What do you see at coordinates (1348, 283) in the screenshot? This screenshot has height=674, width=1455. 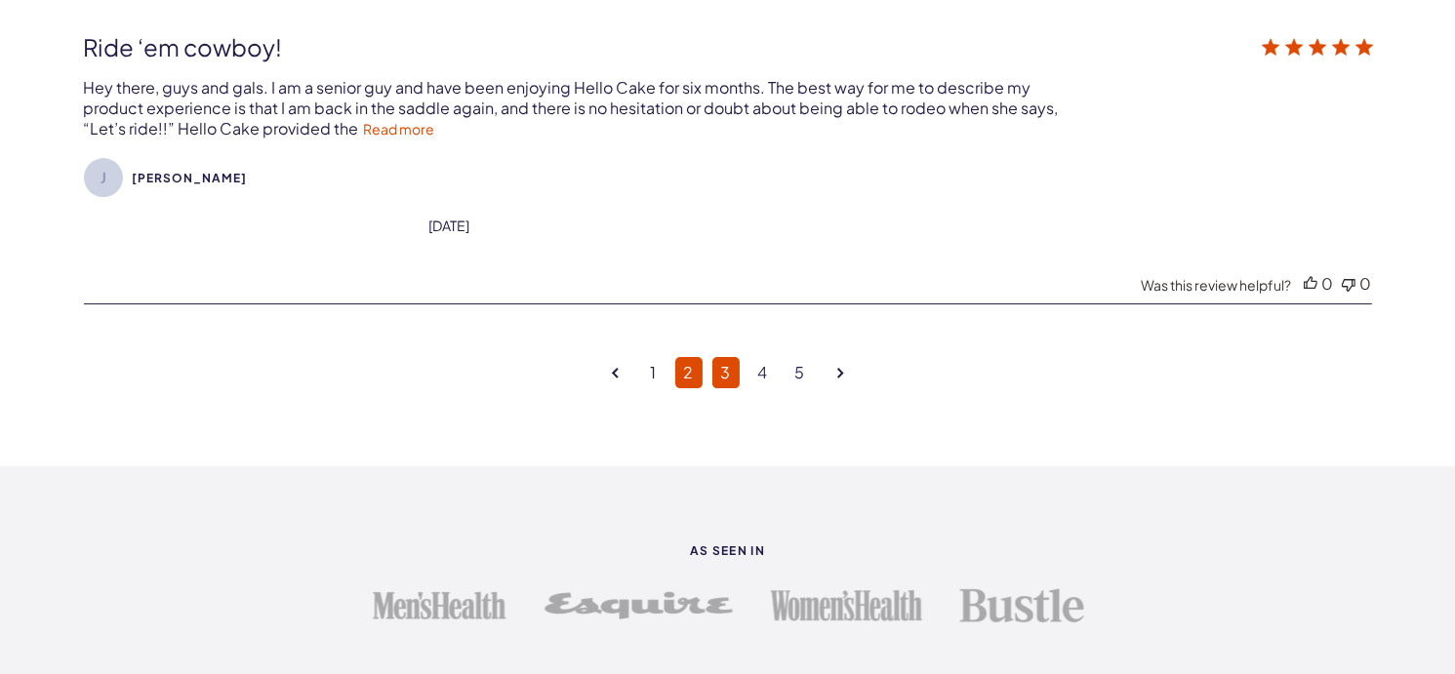 I see `div: Vote down` at bounding box center [1348, 283].